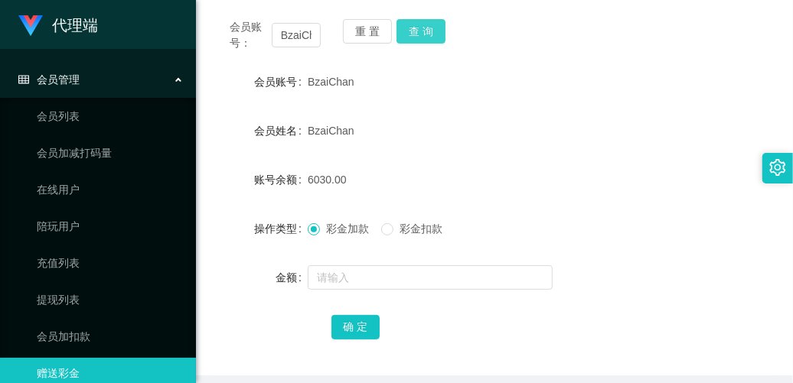 The width and height of the screenshot is (793, 383). I want to click on i: 图标: table, so click(24, 80).